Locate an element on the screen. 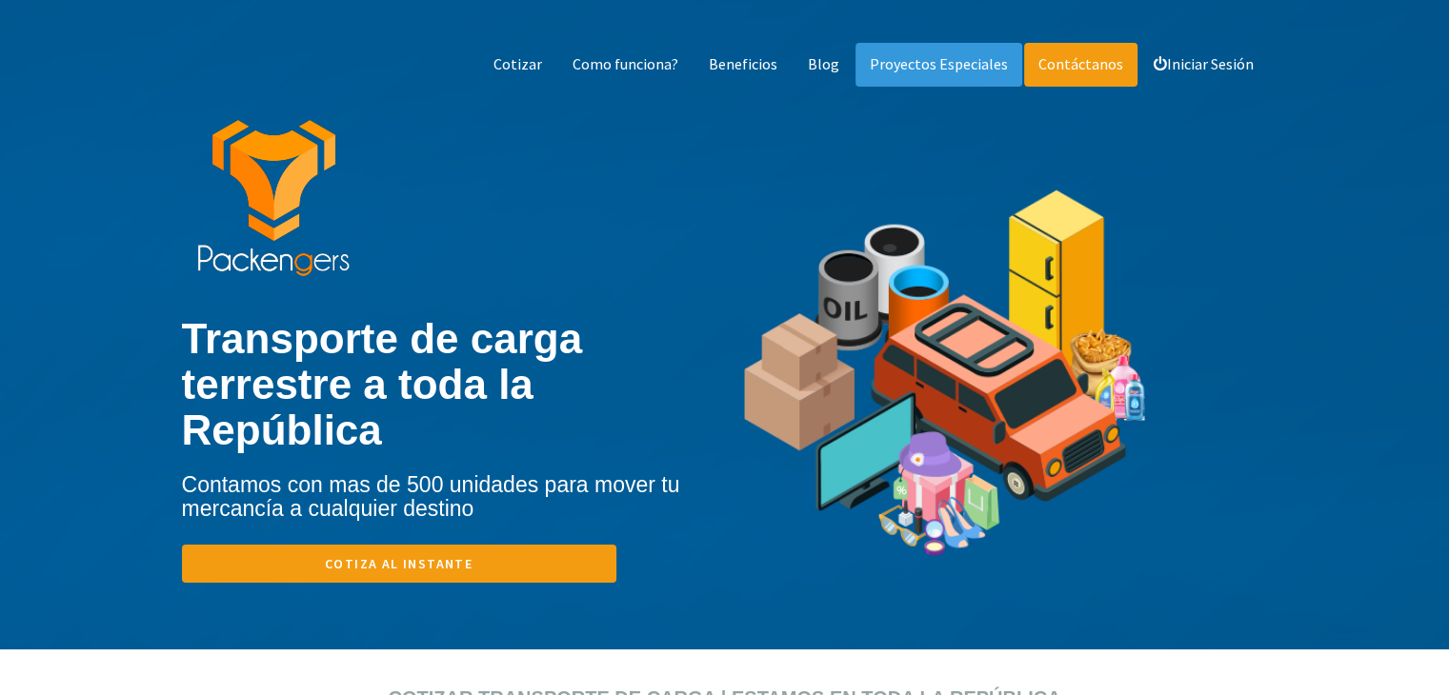 This screenshot has height=695, width=1449. a: Cotizar is located at coordinates (517, 65).